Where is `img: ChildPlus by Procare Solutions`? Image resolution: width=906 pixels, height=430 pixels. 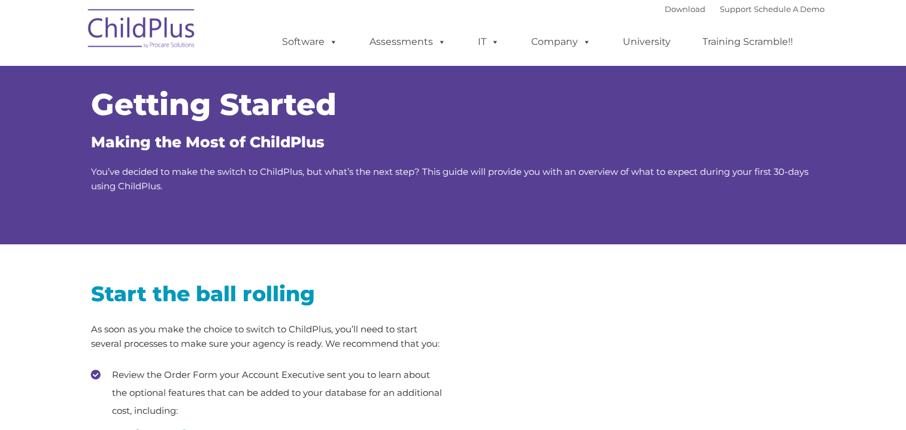 img: ChildPlus by Procare Solutions is located at coordinates (142, 31).